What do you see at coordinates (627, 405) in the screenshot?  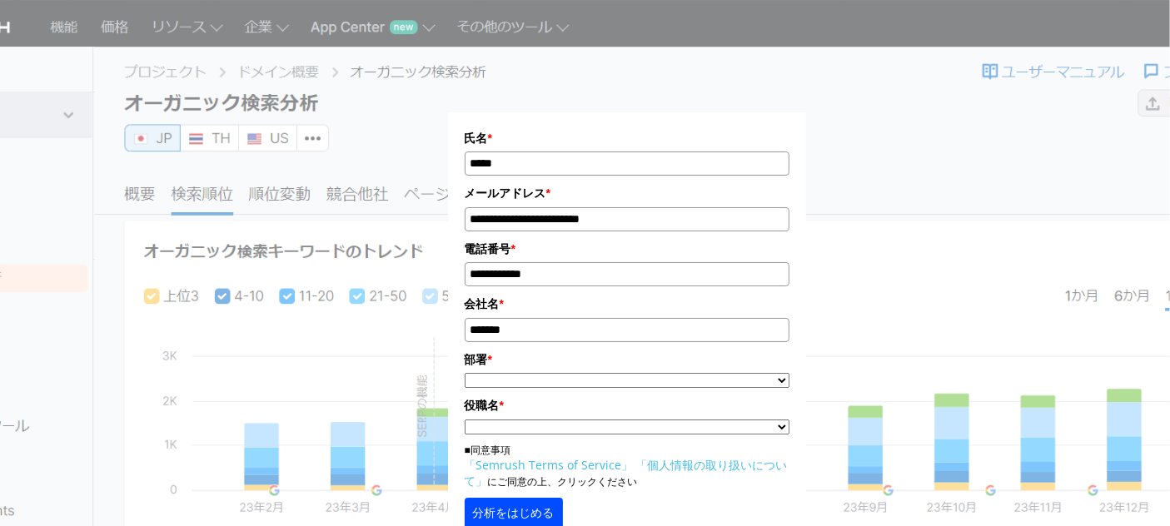 I see `label: 役職名` at bounding box center [627, 405].